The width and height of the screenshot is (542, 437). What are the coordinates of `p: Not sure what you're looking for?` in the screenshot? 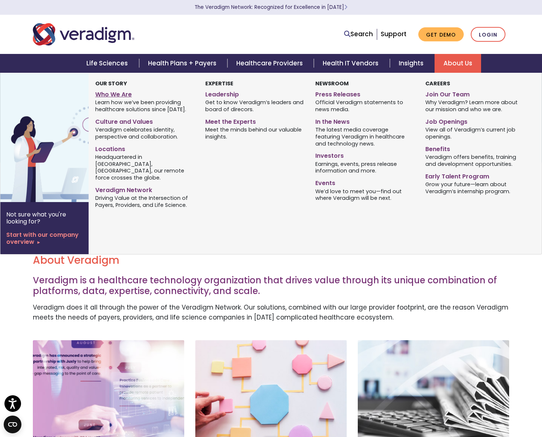 It's located at (44, 218).